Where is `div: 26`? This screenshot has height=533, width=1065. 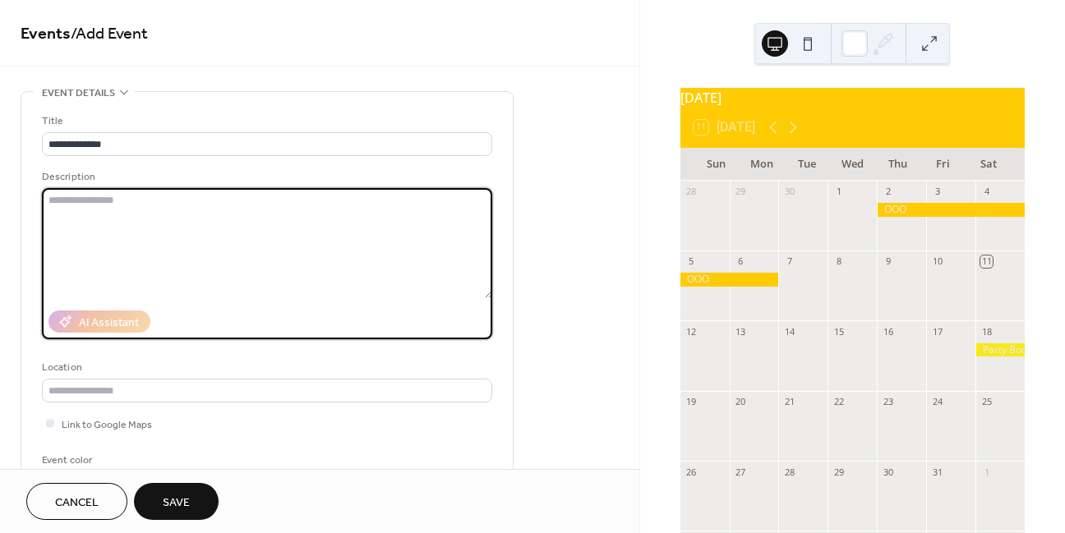 div: 26 is located at coordinates (691, 472).